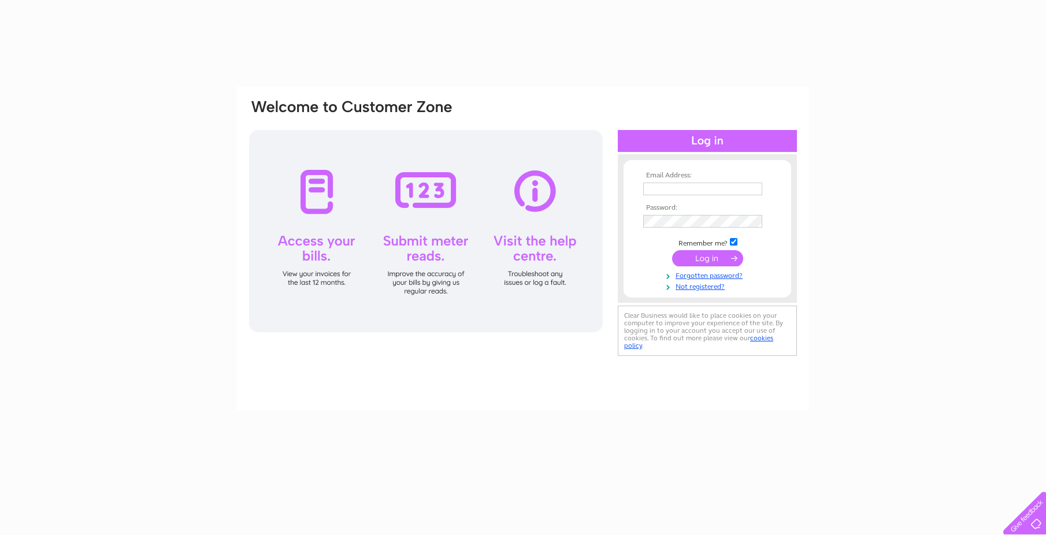  Describe the element at coordinates (708, 274) in the screenshot. I see `a: Forgotten password?` at that location.